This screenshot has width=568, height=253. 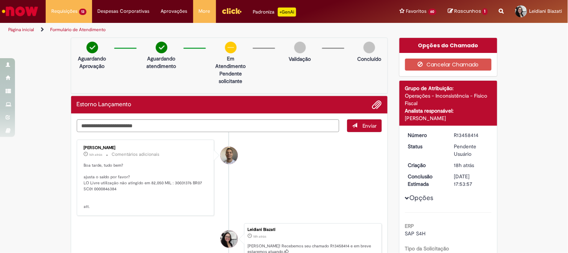 I want to click on b: Tipo da Solicitação, so click(x=428, y=248).